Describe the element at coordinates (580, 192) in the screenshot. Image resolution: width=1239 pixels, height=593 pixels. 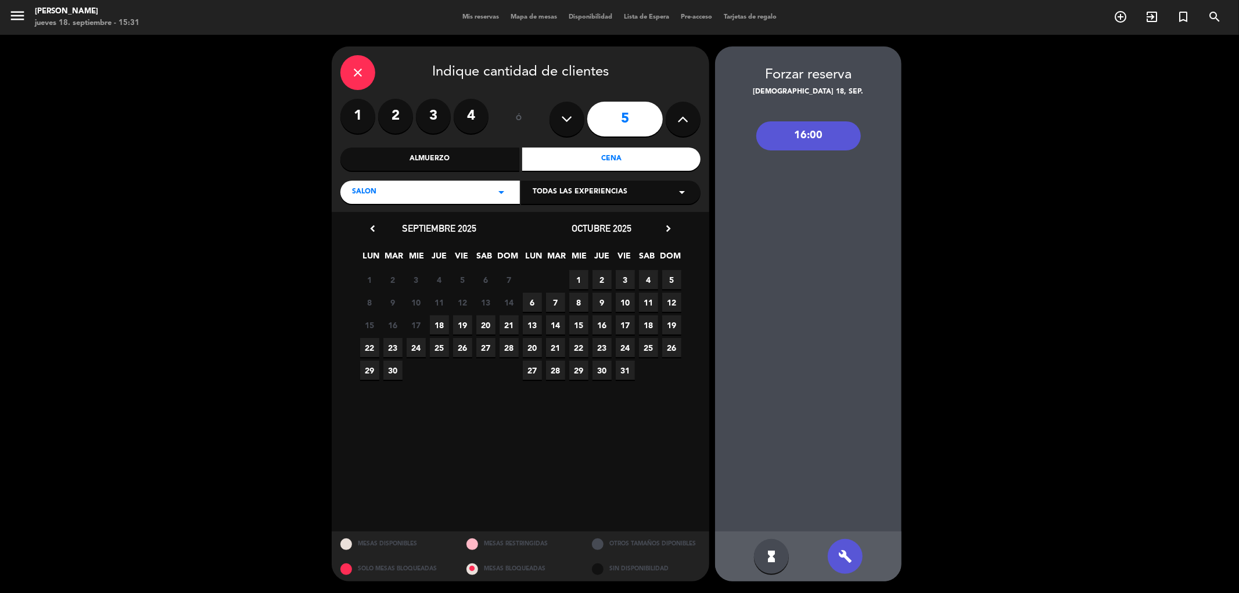
I see `span: Todas las experiencias` at that location.